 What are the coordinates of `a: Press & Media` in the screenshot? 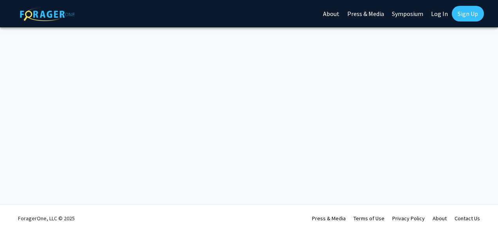 It's located at (329, 219).